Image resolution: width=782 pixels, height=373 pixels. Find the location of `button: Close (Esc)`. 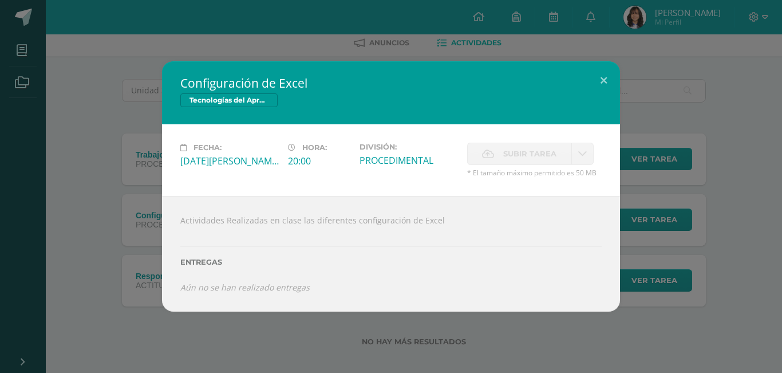

button: Close (Esc) is located at coordinates (604, 81).